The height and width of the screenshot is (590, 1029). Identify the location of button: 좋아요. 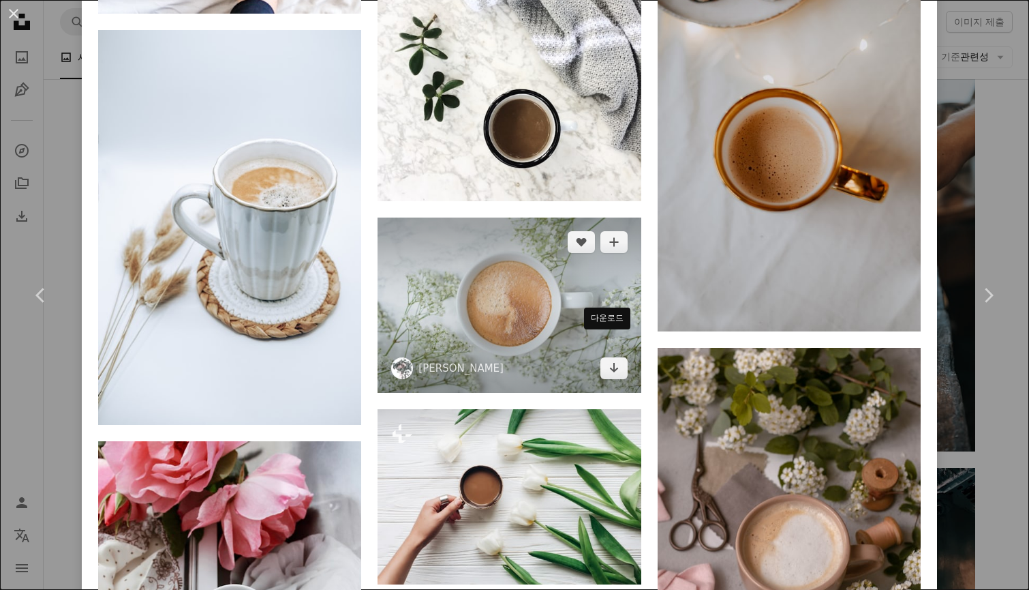
(582, 242).